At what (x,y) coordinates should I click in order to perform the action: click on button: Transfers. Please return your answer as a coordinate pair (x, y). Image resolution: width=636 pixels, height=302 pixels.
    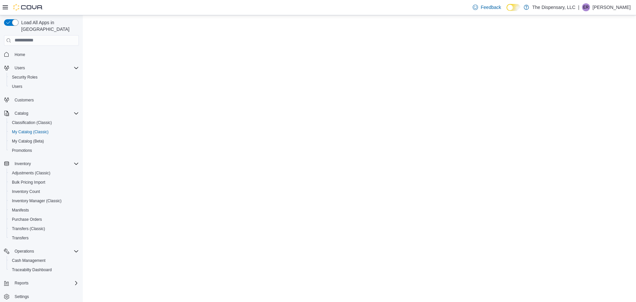
    Looking at the image, I should click on (44, 238).